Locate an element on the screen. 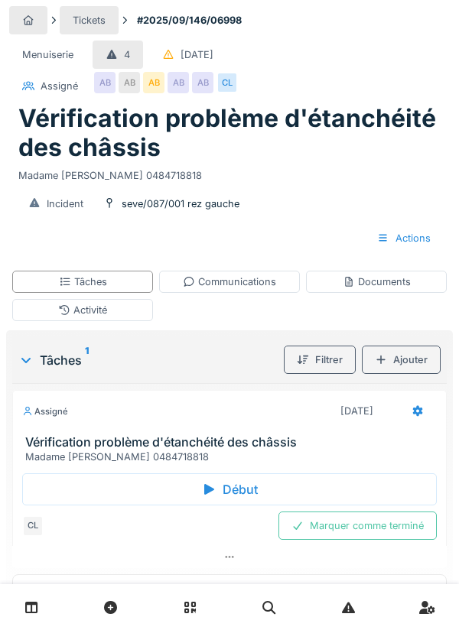 The width and height of the screenshot is (459, 630). div: Activité is located at coordinates (83, 310).